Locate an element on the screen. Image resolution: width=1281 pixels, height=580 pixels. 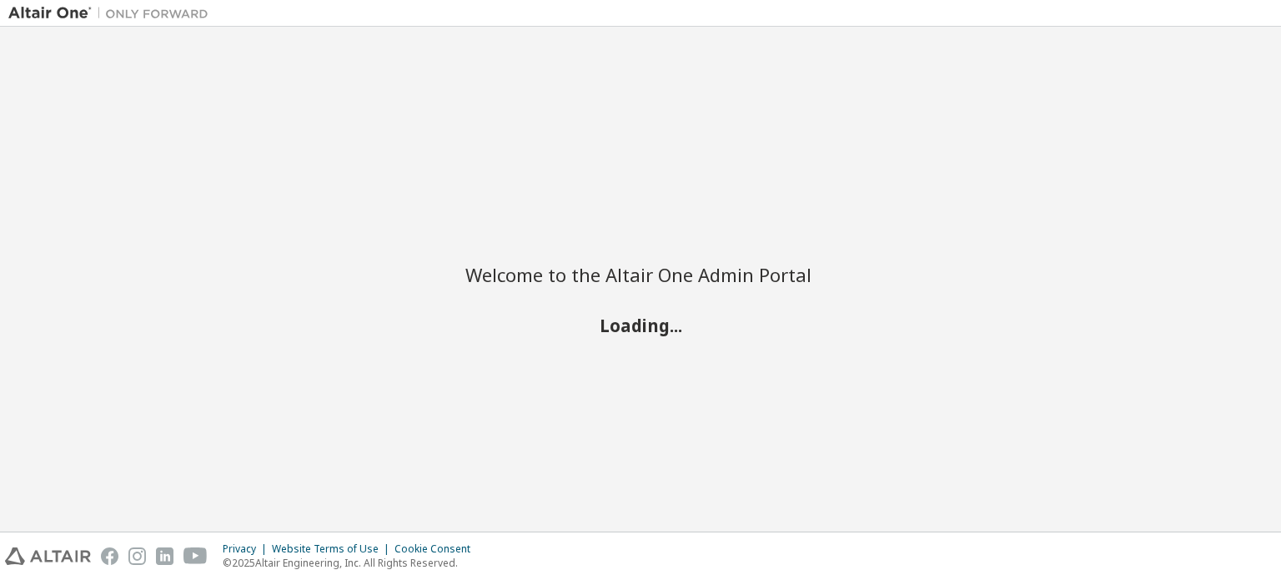
h2: Loading... is located at coordinates (641, 325).